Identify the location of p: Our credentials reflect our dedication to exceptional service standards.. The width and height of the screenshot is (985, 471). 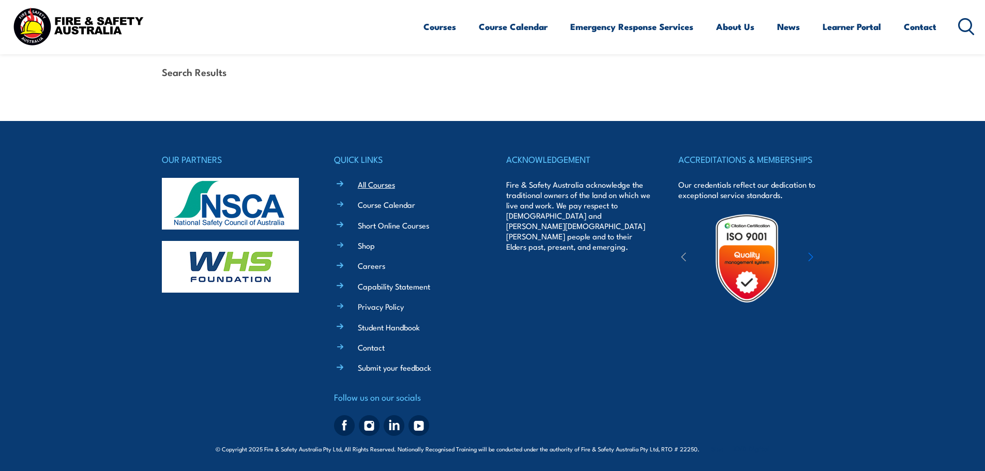
(751, 190).